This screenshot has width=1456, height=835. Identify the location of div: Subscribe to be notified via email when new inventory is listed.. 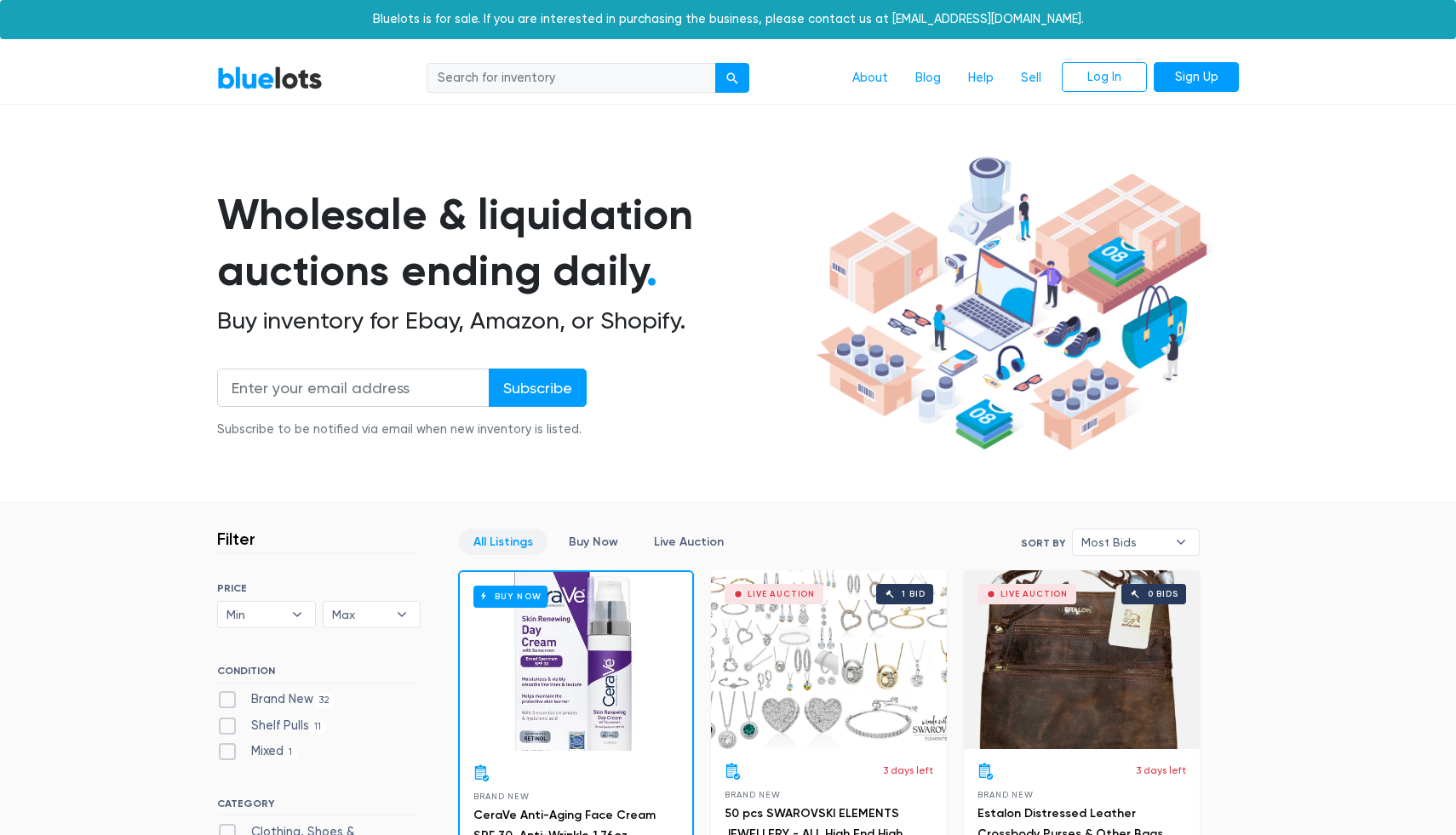
(402, 430).